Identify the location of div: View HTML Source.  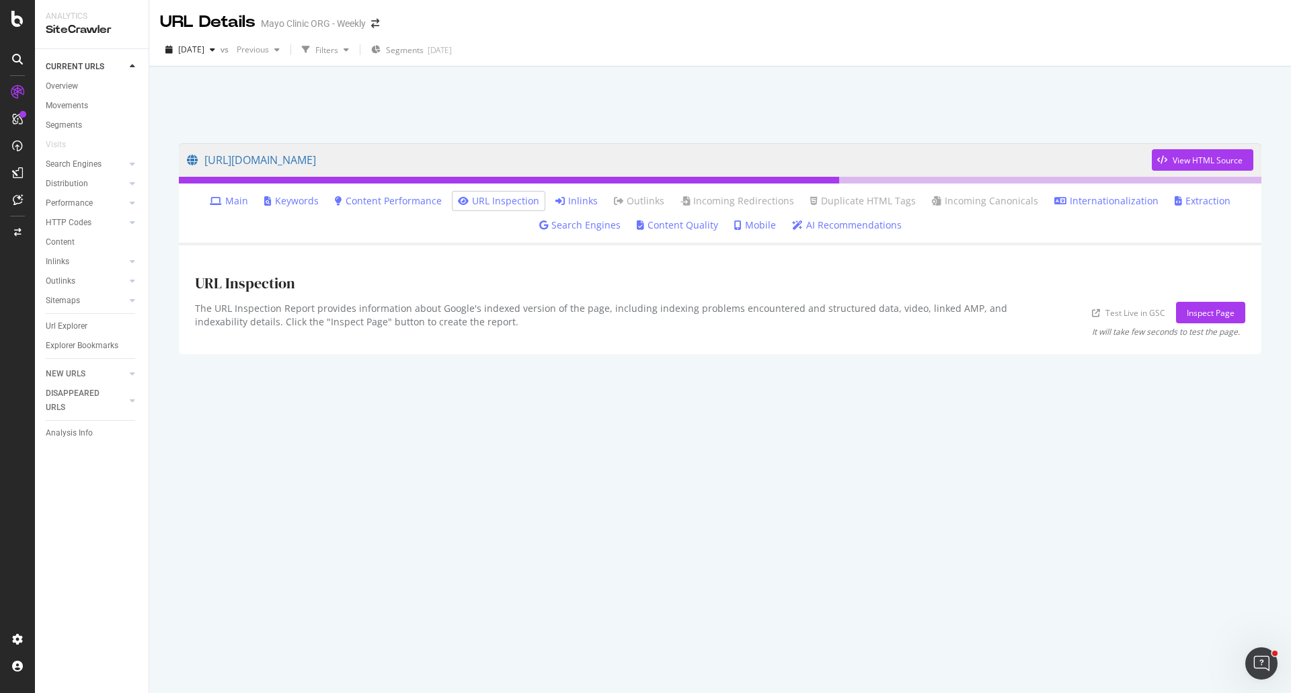
(1208, 160).